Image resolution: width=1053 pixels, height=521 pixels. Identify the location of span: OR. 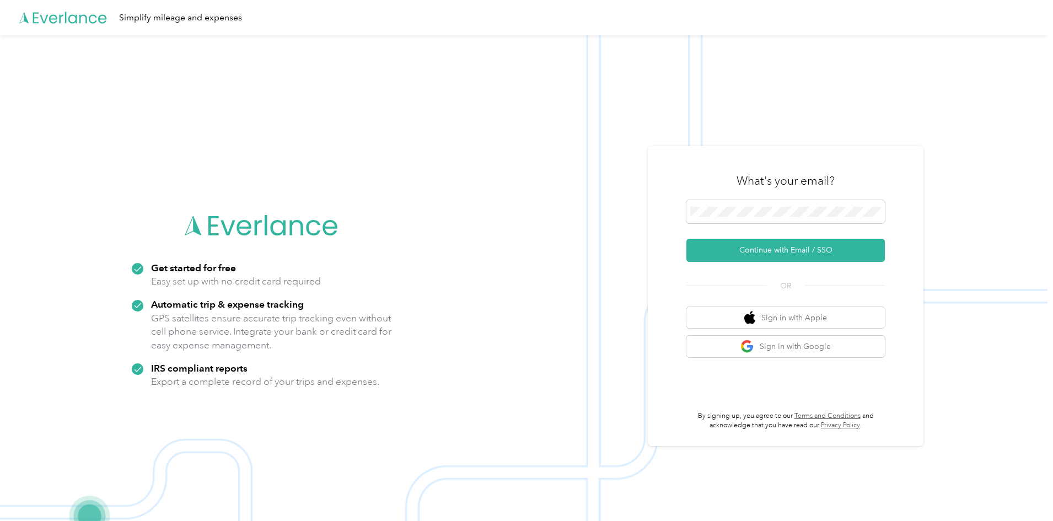
(786, 286).